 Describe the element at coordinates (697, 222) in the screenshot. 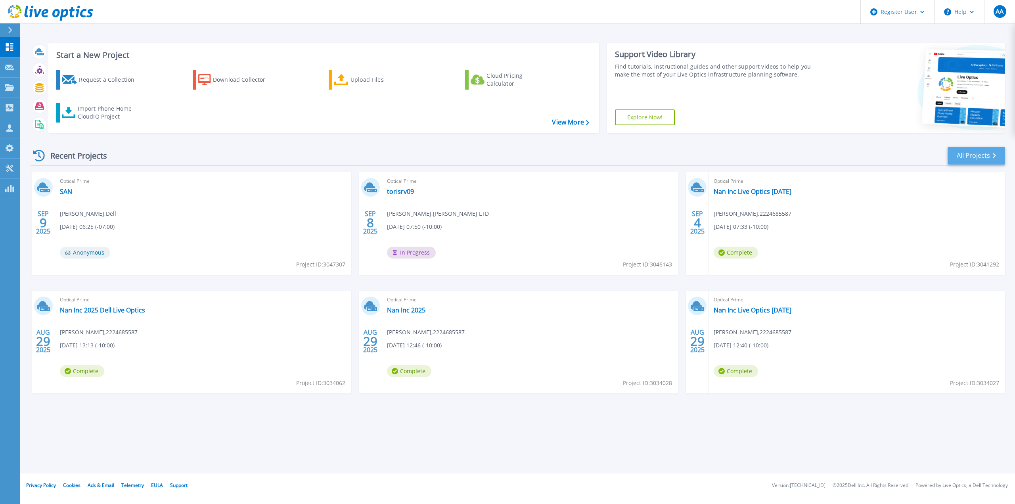

I see `span: 4` at that location.